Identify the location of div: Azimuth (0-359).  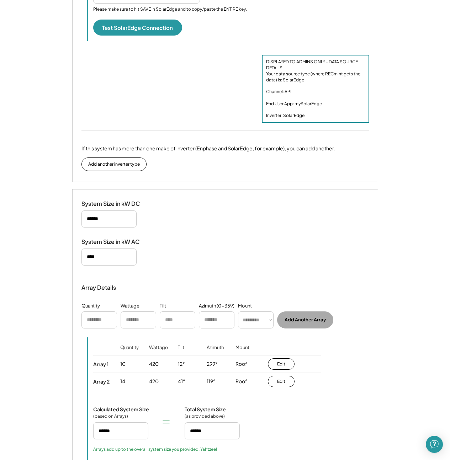
(217, 306).